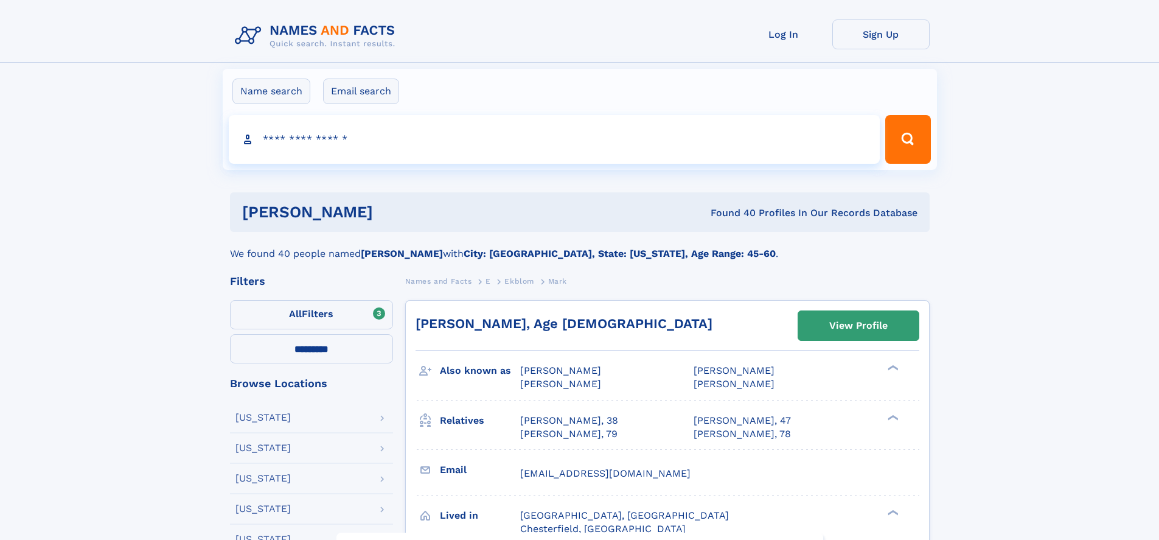 The image size is (1159, 540). What do you see at coordinates (488, 281) in the screenshot?
I see `span: E` at bounding box center [488, 281].